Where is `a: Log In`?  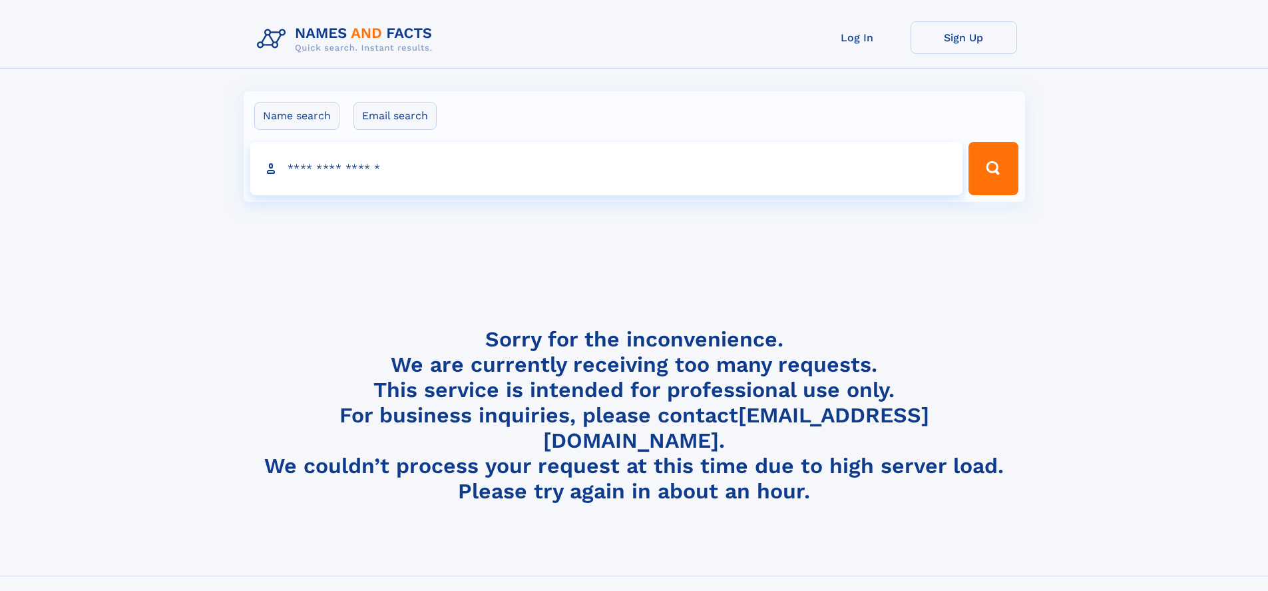
a: Log In is located at coordinates (858, 37).